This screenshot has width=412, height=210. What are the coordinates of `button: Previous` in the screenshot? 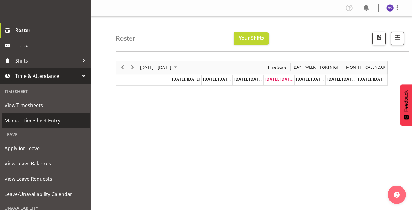 It's located at (122, 67).